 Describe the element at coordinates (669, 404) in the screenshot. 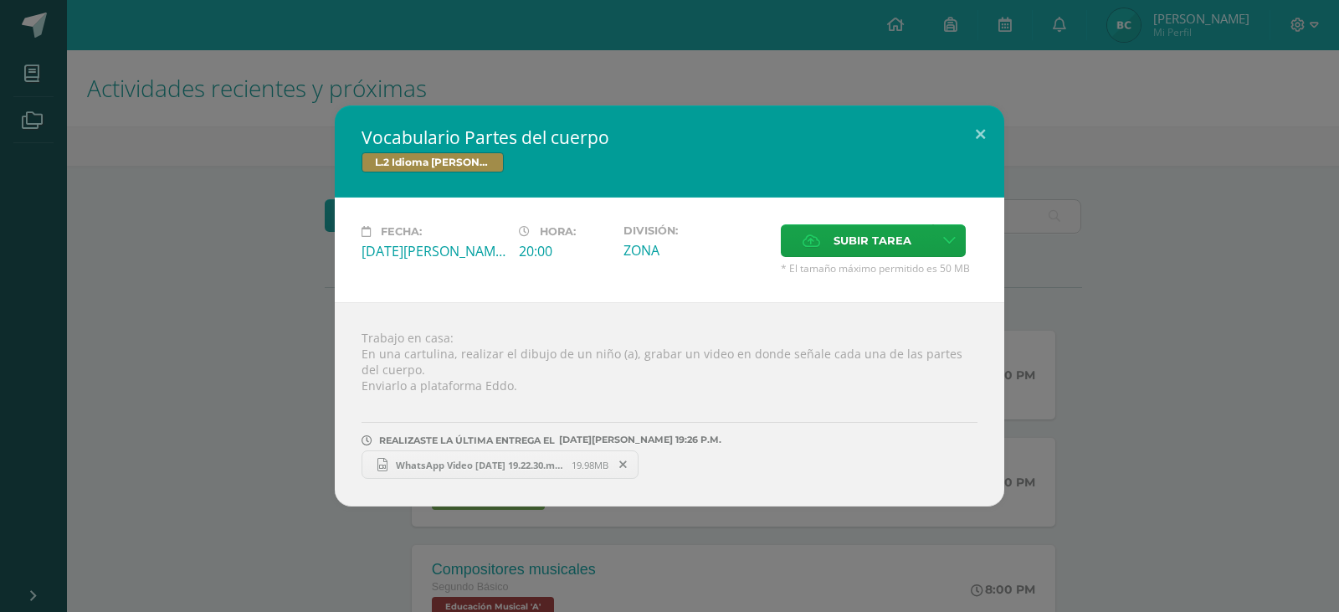

I see `div: Trabajo en casa: En una cartulina, realizar el dibujo de un niño (a), grabar un video en donde se...` at that location.